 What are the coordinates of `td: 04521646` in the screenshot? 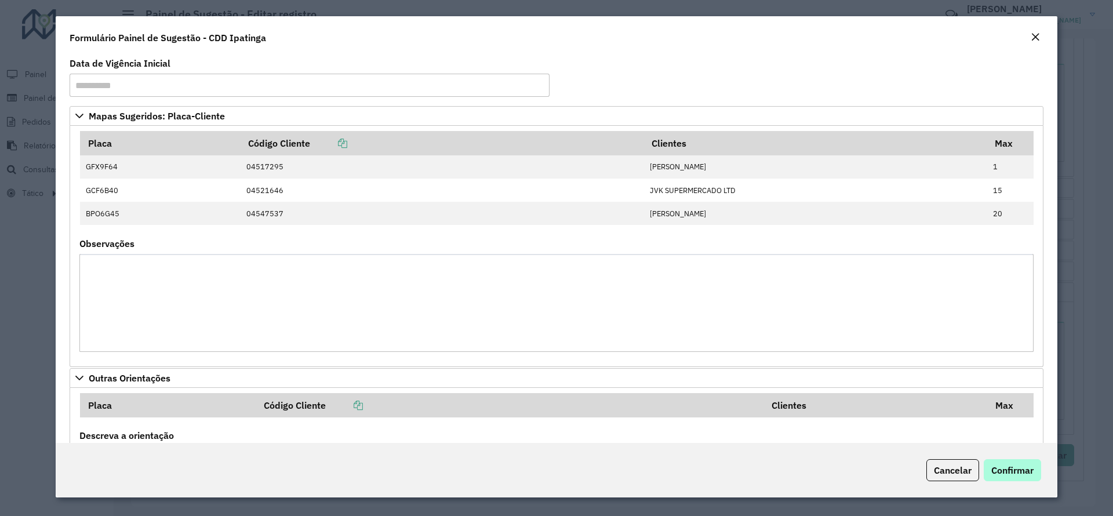 It's located at (442, 190).